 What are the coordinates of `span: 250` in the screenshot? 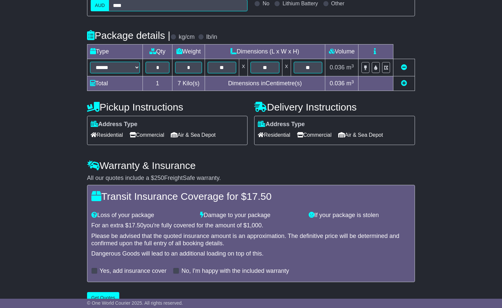 It's located at (159, 178).